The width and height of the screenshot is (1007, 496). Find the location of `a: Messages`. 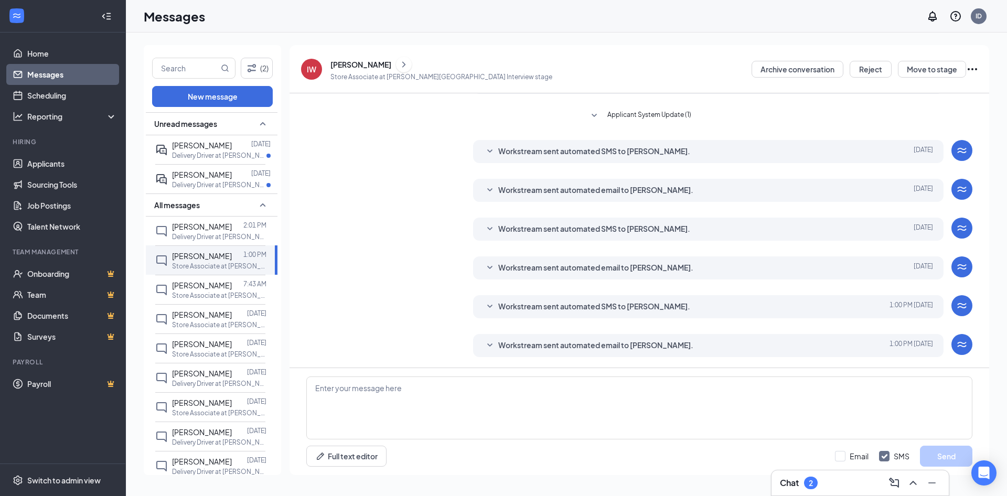

a: Messages is located at coordinates (72, 74).